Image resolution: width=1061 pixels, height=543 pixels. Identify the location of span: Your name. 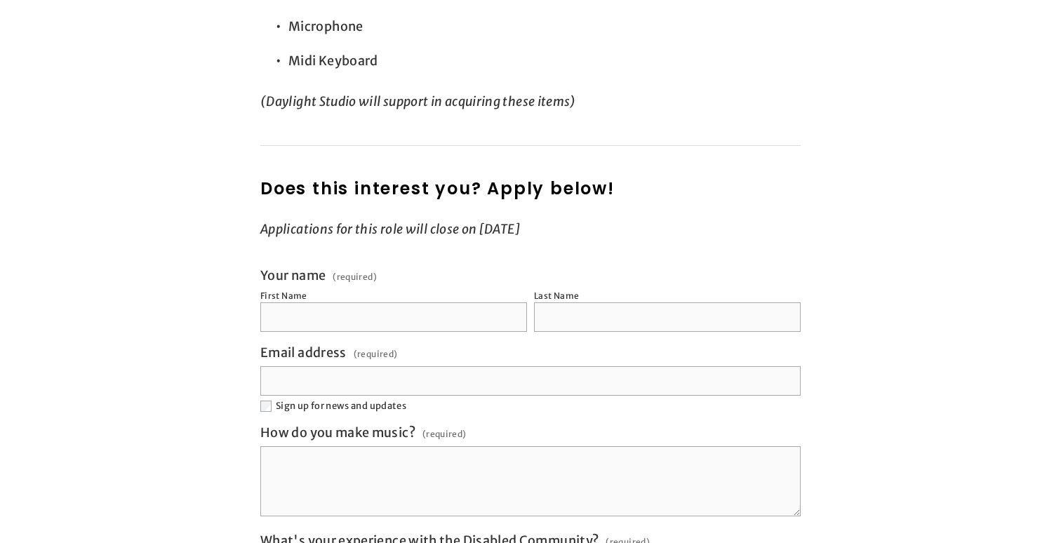
(293, 275).